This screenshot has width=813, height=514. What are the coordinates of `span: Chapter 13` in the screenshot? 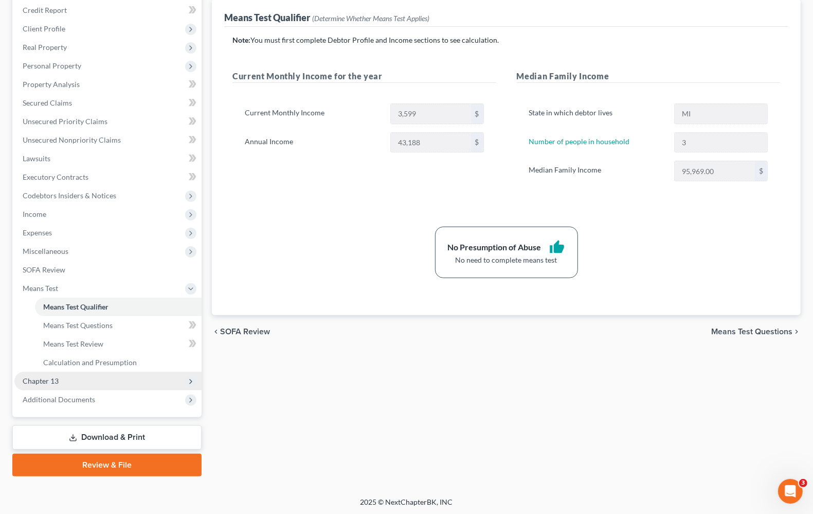 It's located at (41, 380).